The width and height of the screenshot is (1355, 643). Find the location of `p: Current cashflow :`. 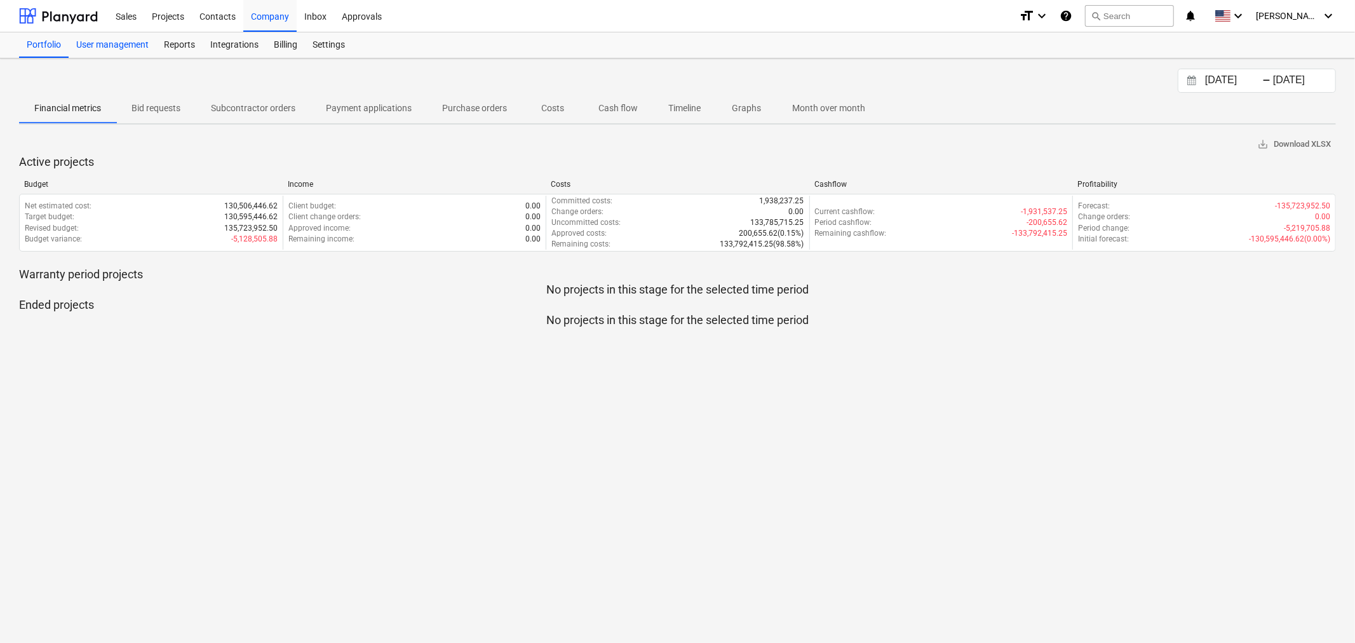

p: Current cashflow : is located at coordinates (845, 212).